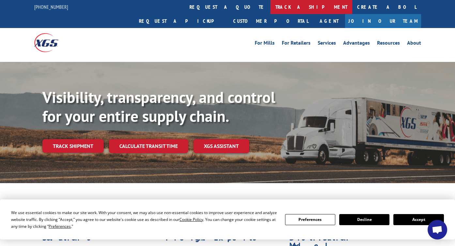 The image size is (455, 246). What do you see at coordinates (73, 146) in the screenshot?
I see `a: Track shipment` at bounding box center [73, 146].